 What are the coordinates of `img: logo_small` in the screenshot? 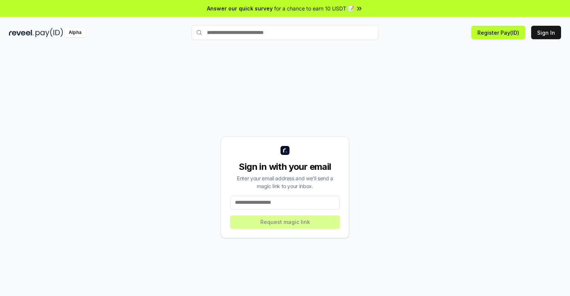 It's located at (285, 151).